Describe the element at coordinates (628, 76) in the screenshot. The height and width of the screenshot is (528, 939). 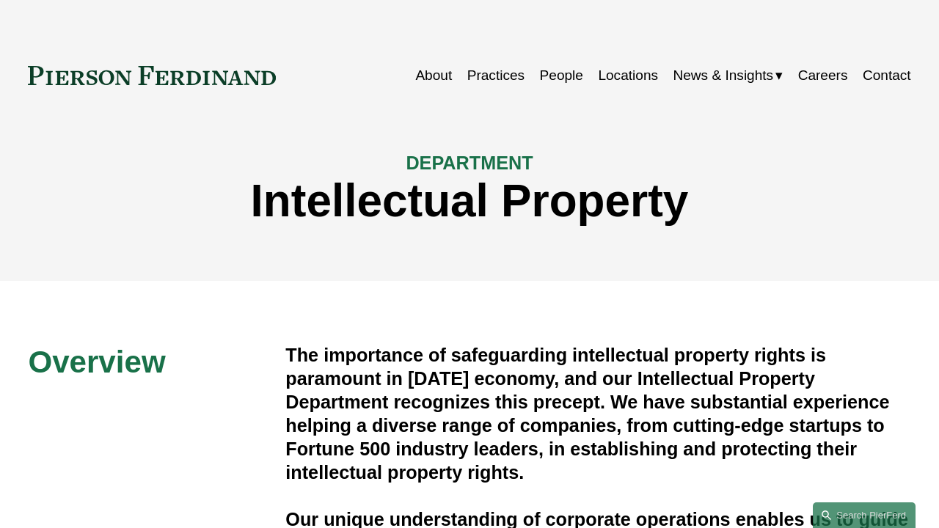
I see `a: Locations` at that location.